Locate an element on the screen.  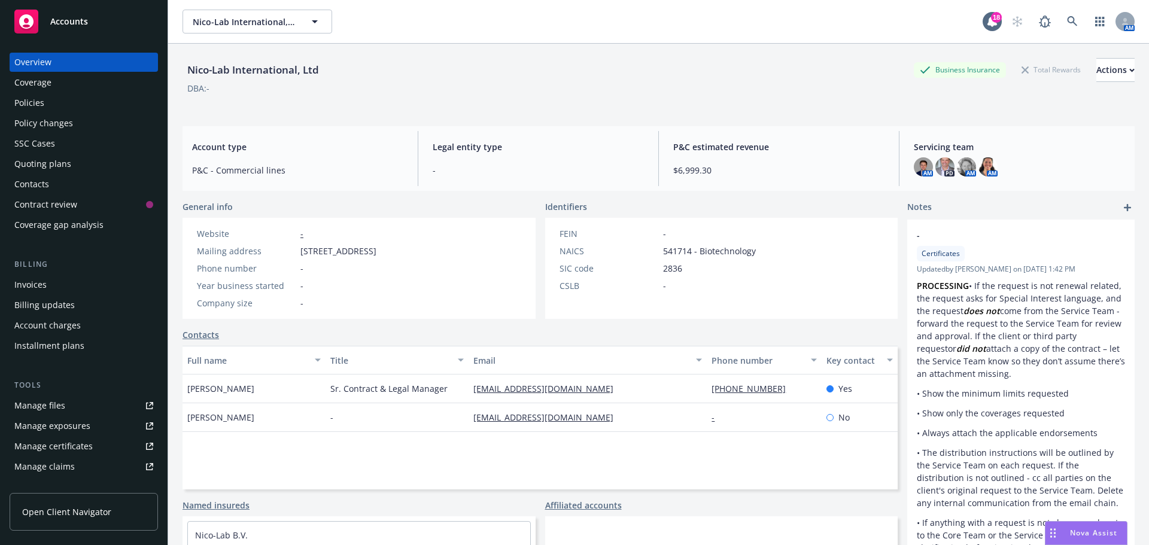
span: Notes is located at coordinates (919, 208).